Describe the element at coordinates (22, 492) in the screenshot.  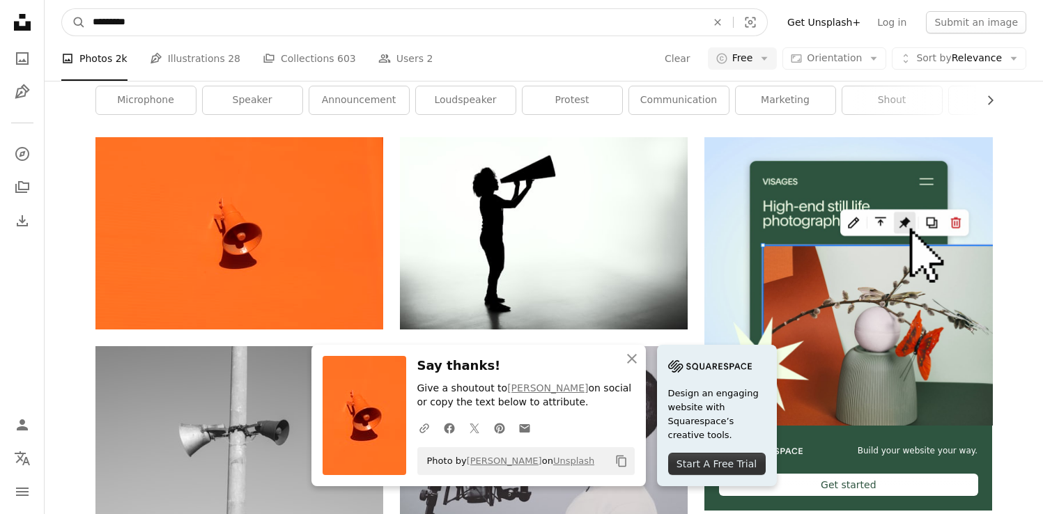
I see `button: Menu` at that location.